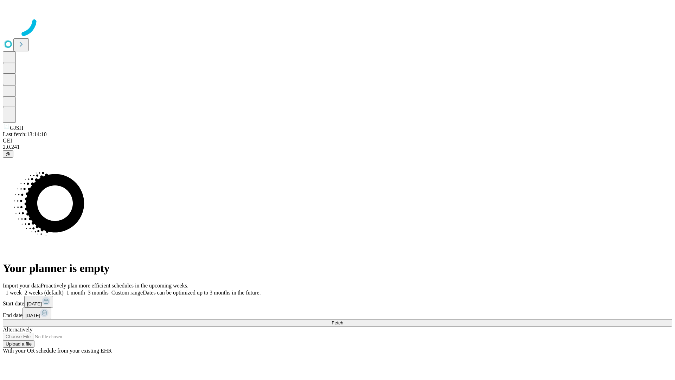 This screenshot has height=380, width=675. What do you see at coordinates (337, 301) in the screenshot?
I see `div: Start date` at bounding box center [337, 301].